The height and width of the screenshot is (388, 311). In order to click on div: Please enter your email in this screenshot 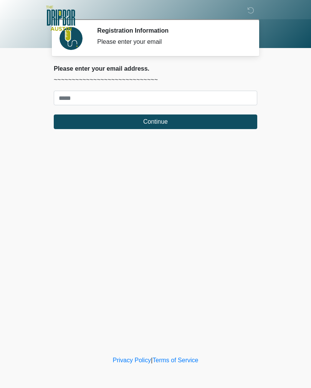, I will do `click(171, 42)`.